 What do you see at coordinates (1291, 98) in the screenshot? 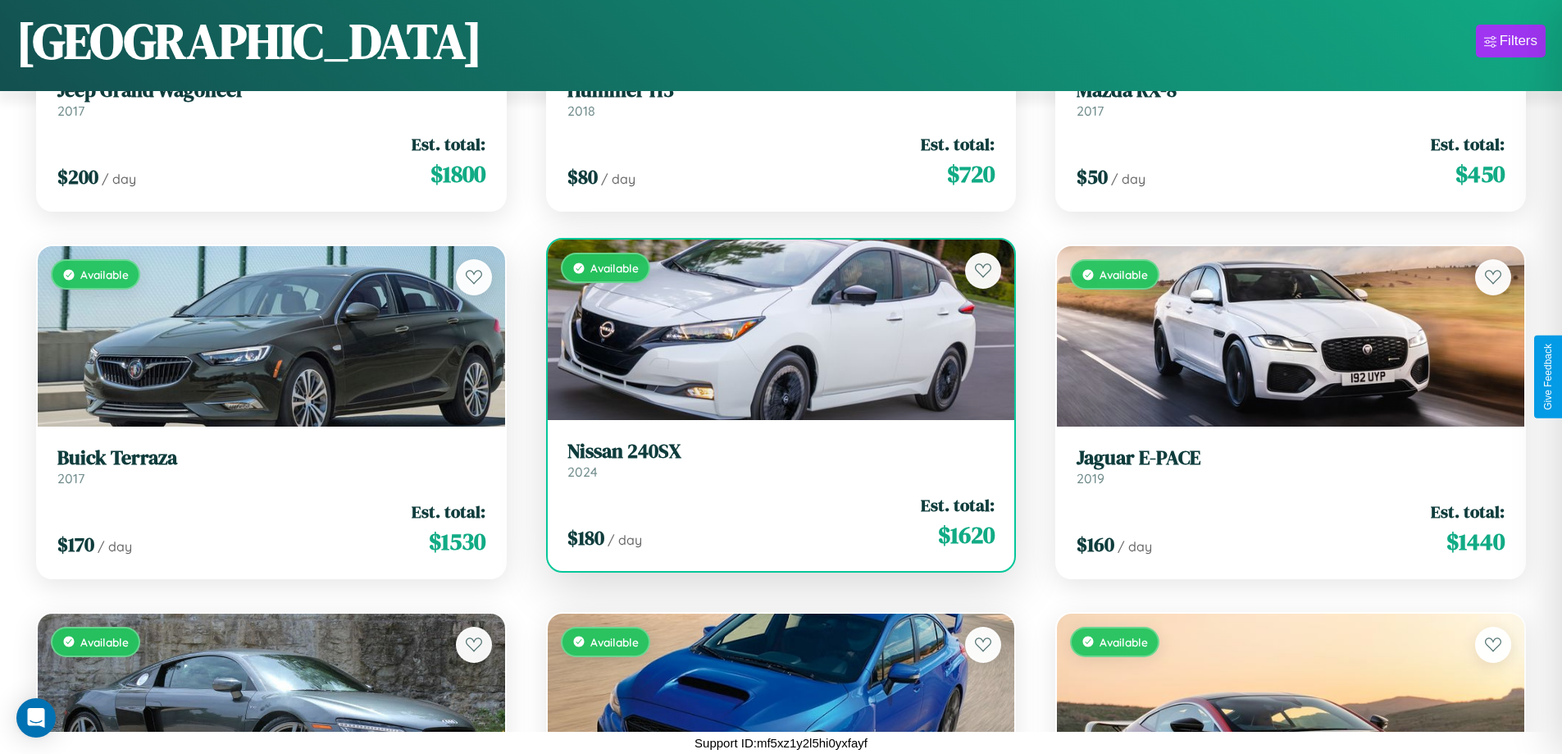
I see `a: Mazda RX-82017` at bounding box center [1291, 98].